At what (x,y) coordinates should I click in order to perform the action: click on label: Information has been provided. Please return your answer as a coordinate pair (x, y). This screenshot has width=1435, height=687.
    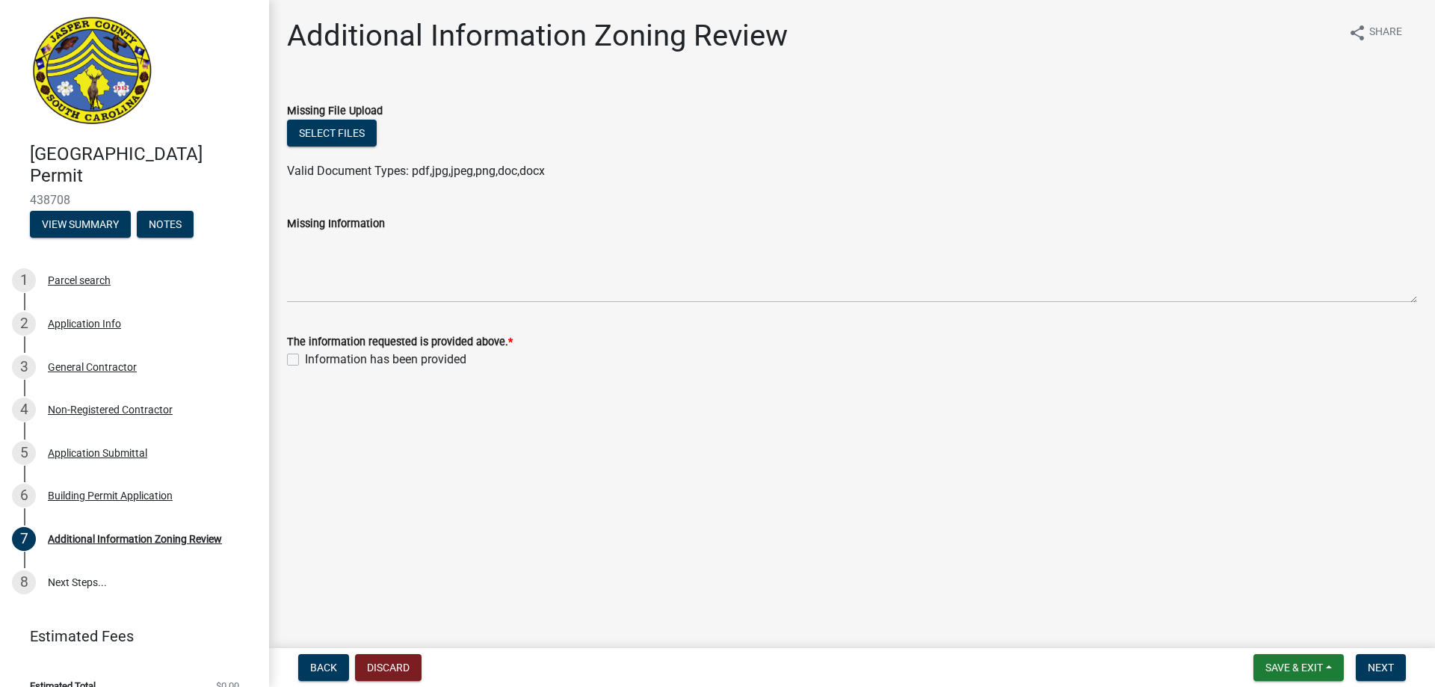
    Looking at the image, I should click on (386, 359).